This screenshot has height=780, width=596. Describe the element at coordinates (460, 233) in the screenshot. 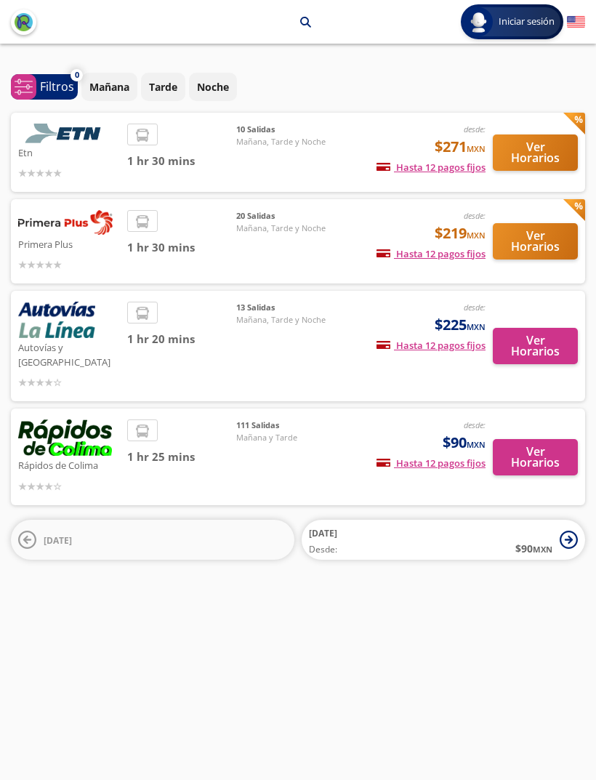

I see `span: $219` at that location.